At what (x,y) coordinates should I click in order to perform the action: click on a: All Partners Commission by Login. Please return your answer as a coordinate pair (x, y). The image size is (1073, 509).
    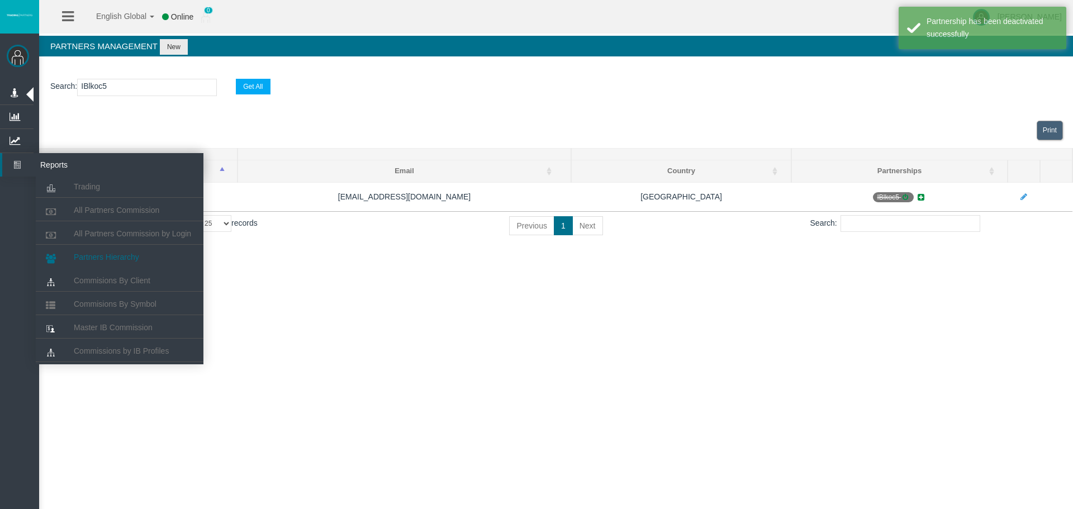
    Looking at the image, I should click on (120, 234).